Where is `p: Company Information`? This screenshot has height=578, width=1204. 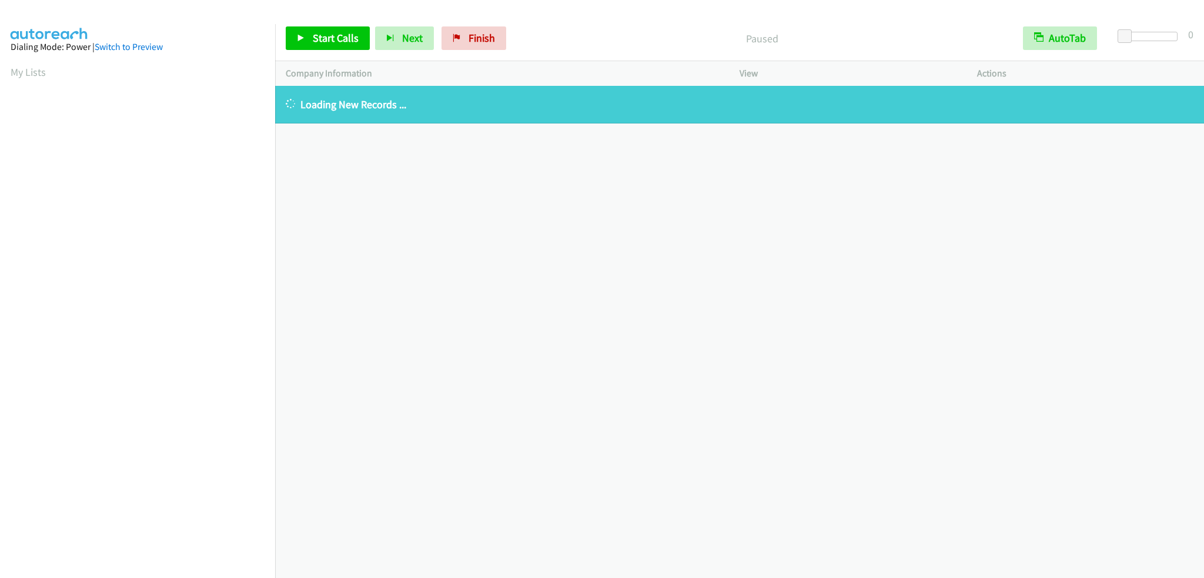 p: Company Information is located at coordinates (502, 74).